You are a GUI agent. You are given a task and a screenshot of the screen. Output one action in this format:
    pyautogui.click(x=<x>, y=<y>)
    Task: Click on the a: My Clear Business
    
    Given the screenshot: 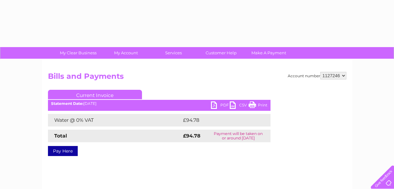 What is the action you would take?
    pyautogui.click(x=78, y=53)
    